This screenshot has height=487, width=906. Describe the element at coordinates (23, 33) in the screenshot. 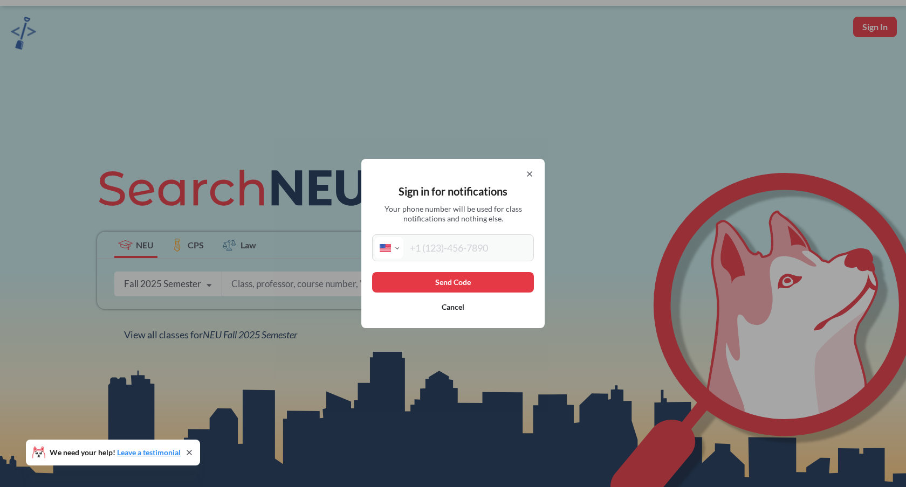

I see `img: sandbox logo` at that location.